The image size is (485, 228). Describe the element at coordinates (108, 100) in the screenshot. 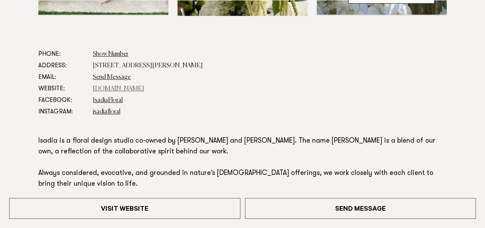

I see `a: IsadiaFloral` at that location.